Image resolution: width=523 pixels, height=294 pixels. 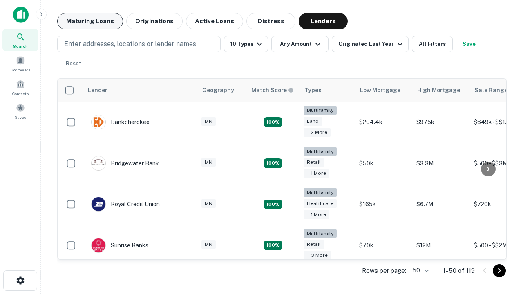 What do you see at coordinates (20, 111) in the screenshot?
I see `div: Saved` at bounding box center [20, 111].